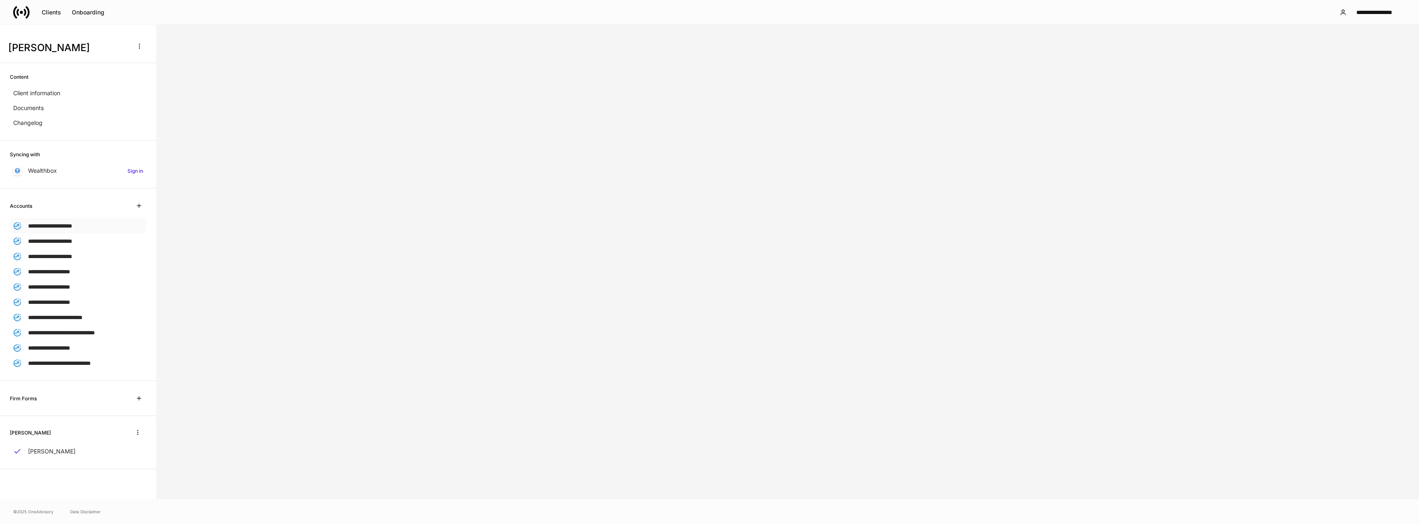 The width and height of the screenshot is (1419, 524). I want to click on a: Changelog, so click(78, 123).